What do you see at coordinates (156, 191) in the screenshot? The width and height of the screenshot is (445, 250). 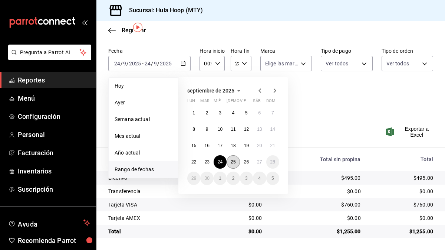 I see `div: Transferencia` at bounding box center [156, 191].